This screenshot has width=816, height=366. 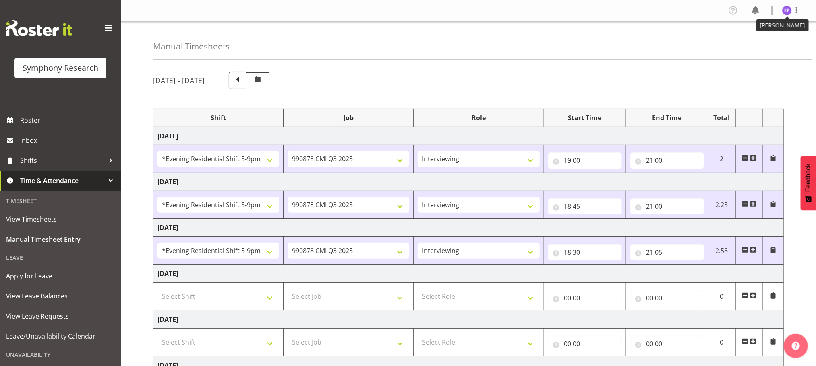 I want to click on button: Feedback - Show survey, so click(x=808, y=183).